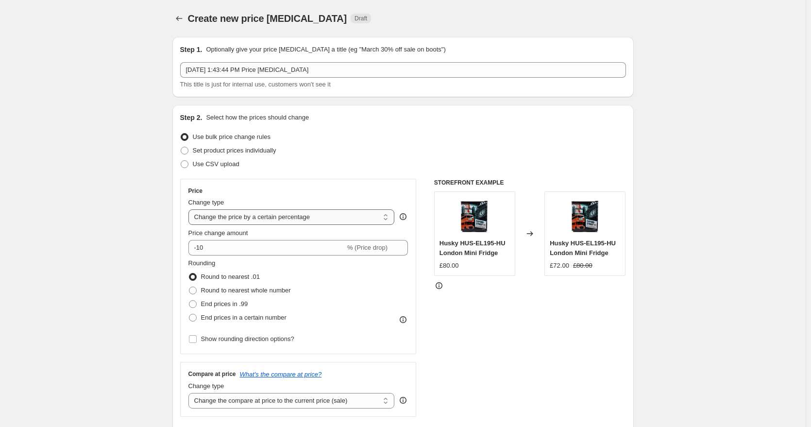 This screenshot has height=427, width=811. I want to click on span: End prices in .99, so click(224, 303).